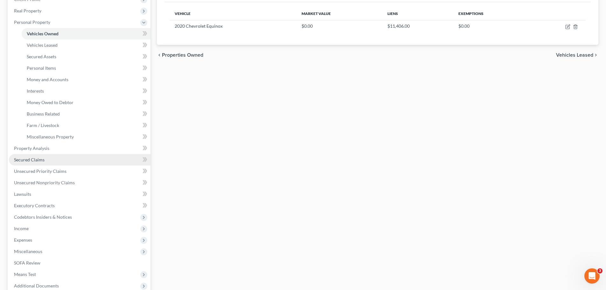  What do you see at coordinates (41, 56) in the screenshot?
I see `span: Secured Assets` at bounding box center [41, 56].